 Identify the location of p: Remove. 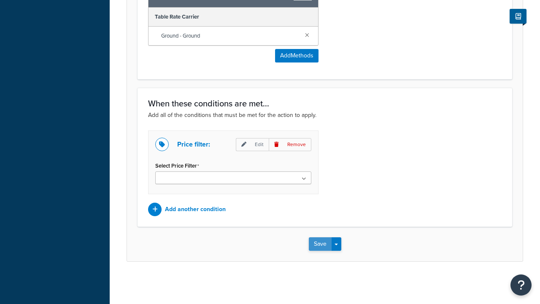
(290, 144).